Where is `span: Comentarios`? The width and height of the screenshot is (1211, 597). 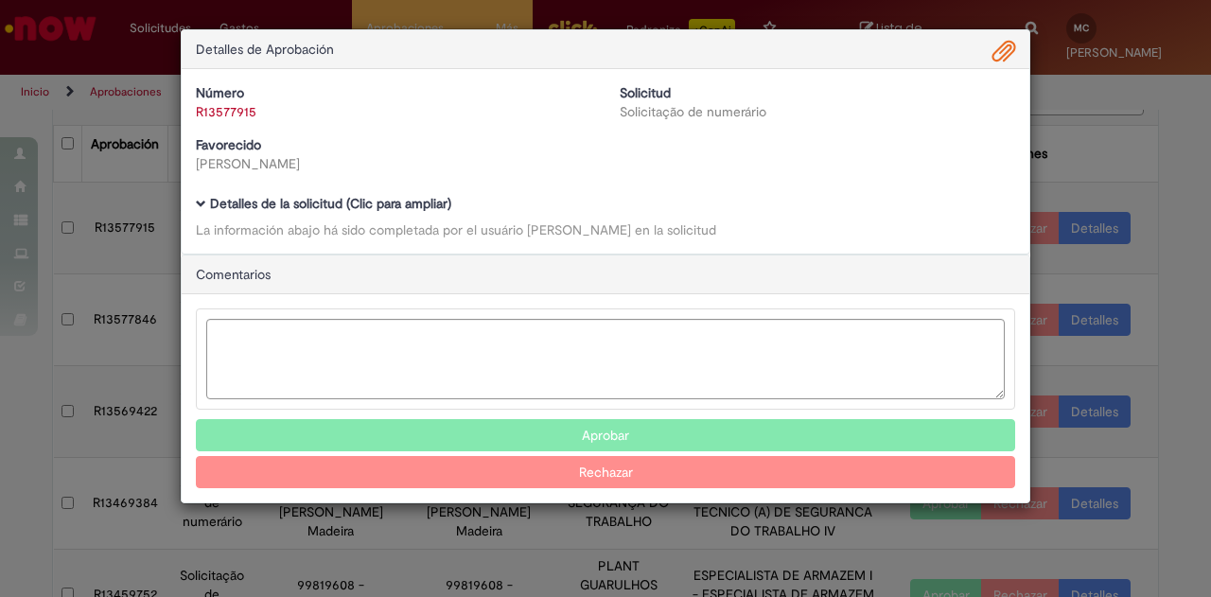 span: Comentarios is located at coordinates (233, 274).